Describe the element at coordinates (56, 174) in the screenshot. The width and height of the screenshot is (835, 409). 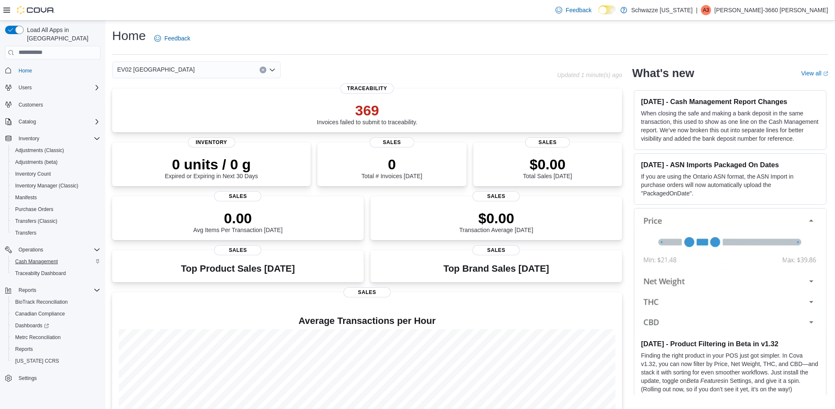
I see `button: Inventory Count` at that location.